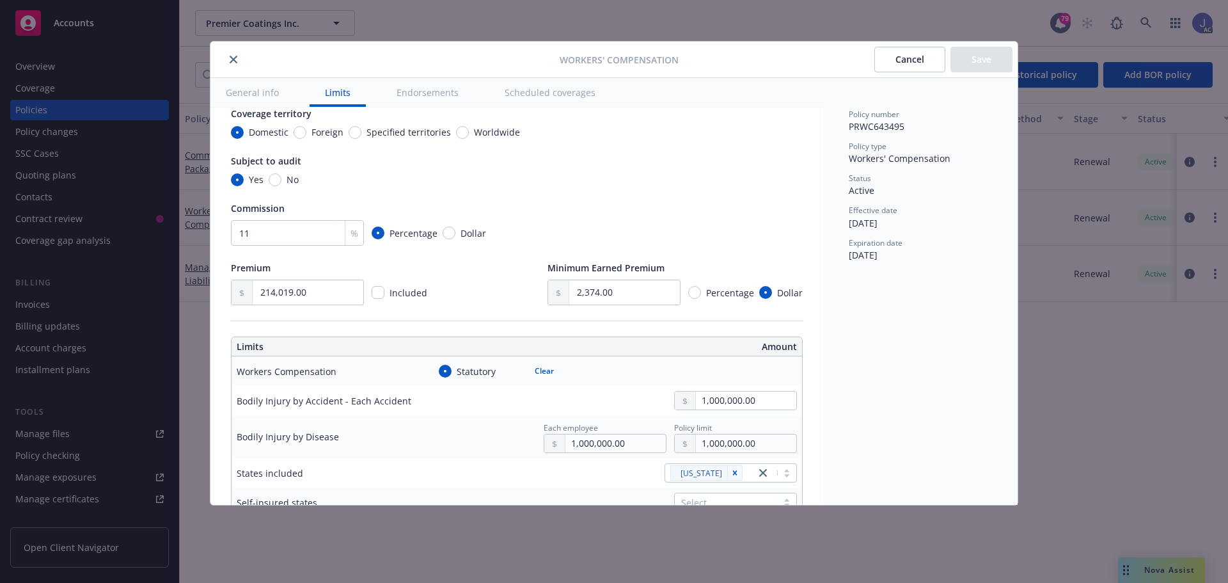 Image resolution: width=1228 pixels, height=583 pixels. What do you see at coordinates (288, 436) in the screenshot?
I see `div: Bodily Injury by Disease` at bounding box center [288, 436].